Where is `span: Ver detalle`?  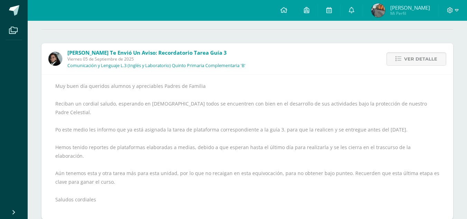 span: Ver detalle is located at coordinates (421, 59).